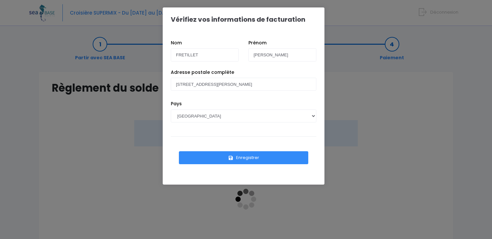 The width and height of the screenshot is (492, 239). Describe the element at coordinates (203, 72) in the screenshot. I see `label: Adresse postale complète` at that location.